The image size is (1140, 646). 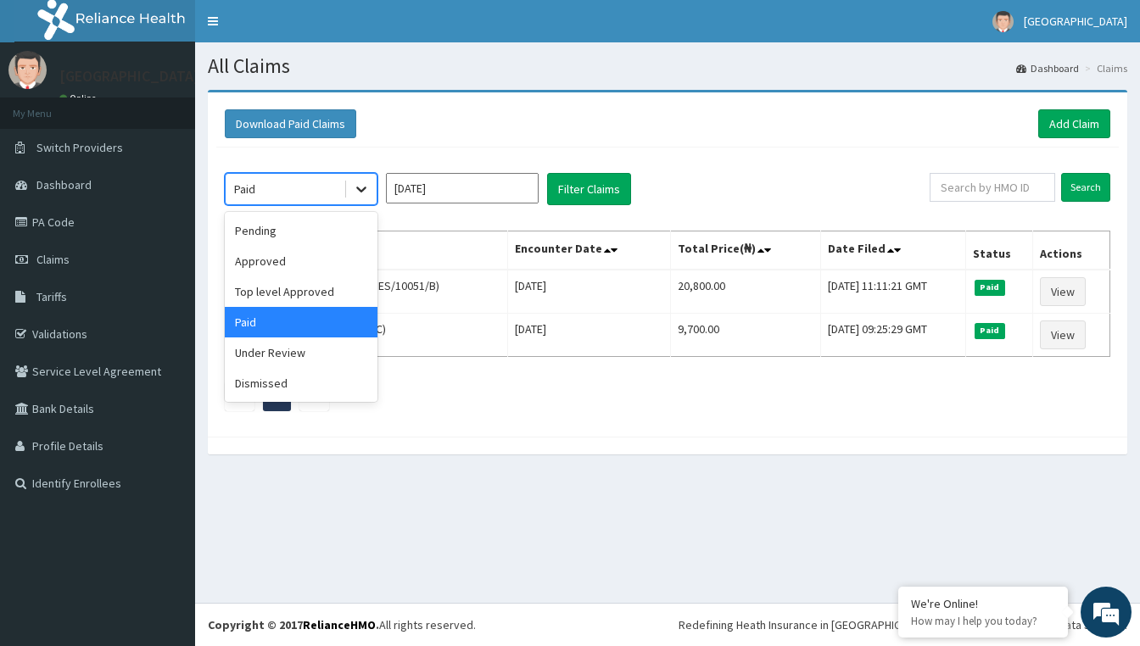 What do you see at coordinates (52, 297) in the screenshot?
I see `span: Tariffs` at bounding box center [52, 297].